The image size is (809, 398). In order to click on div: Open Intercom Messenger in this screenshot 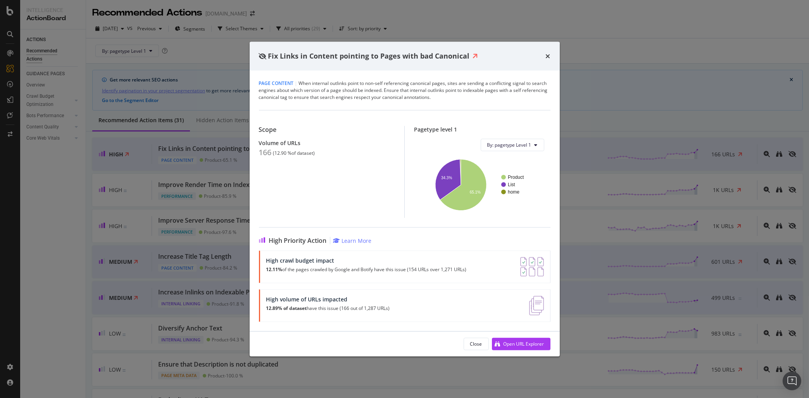, I will do `click(792, 381)`.